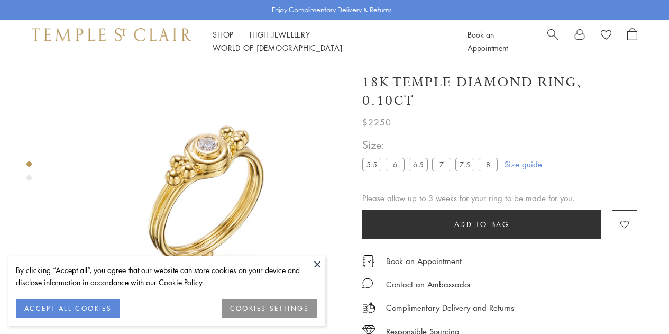 The height and width of the screenshot is (334, 669). What do you see at coordinates (482, 224) in the screenshot?
I see `button: Add to bag` at bounding box center [482, 224].